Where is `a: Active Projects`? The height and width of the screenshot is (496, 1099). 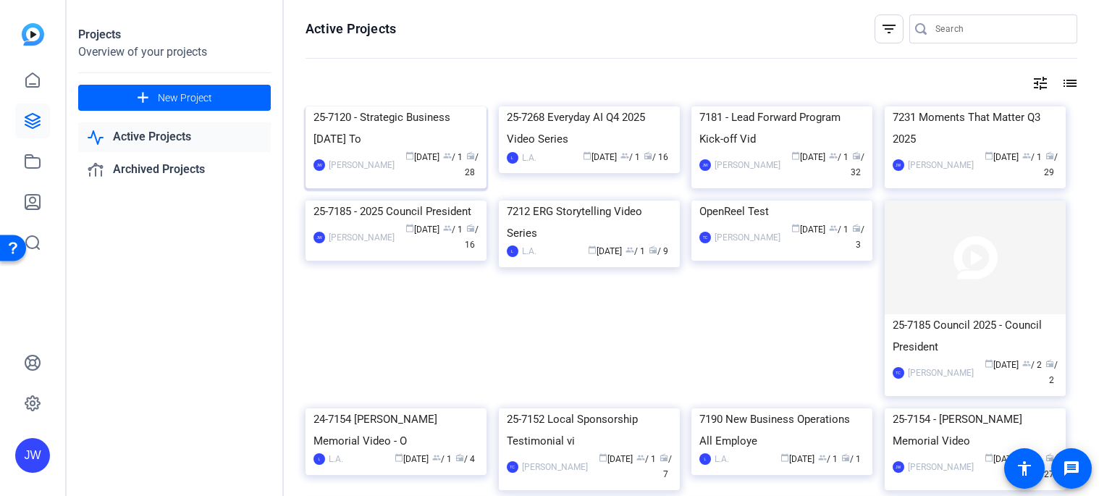 a: Active Projects is located at coordinates (175, 137).